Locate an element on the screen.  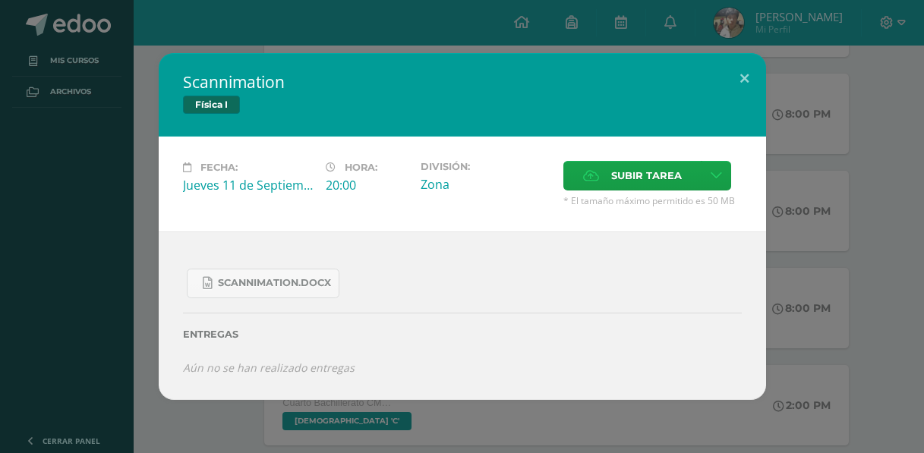
span: Hora: is located at coordinates (360, 167).